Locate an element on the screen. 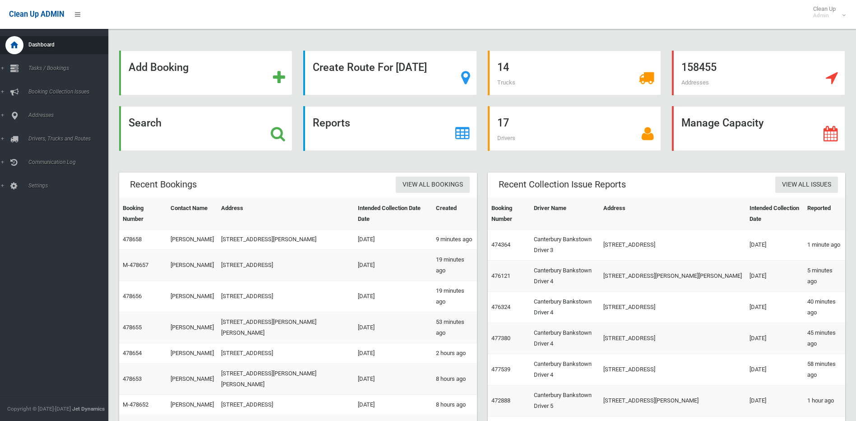 This screenshot has height=421, width=856. a: Add Booking is located at coordinates (206, 73).